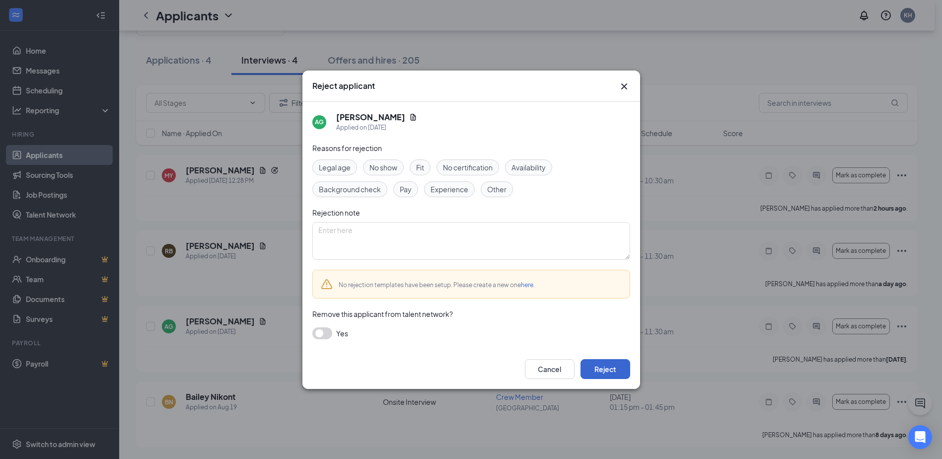 The image size is (942, 459). Describe the element at coordinates (335, 167) in the screenshot. I see `span: Legal age` at that location.